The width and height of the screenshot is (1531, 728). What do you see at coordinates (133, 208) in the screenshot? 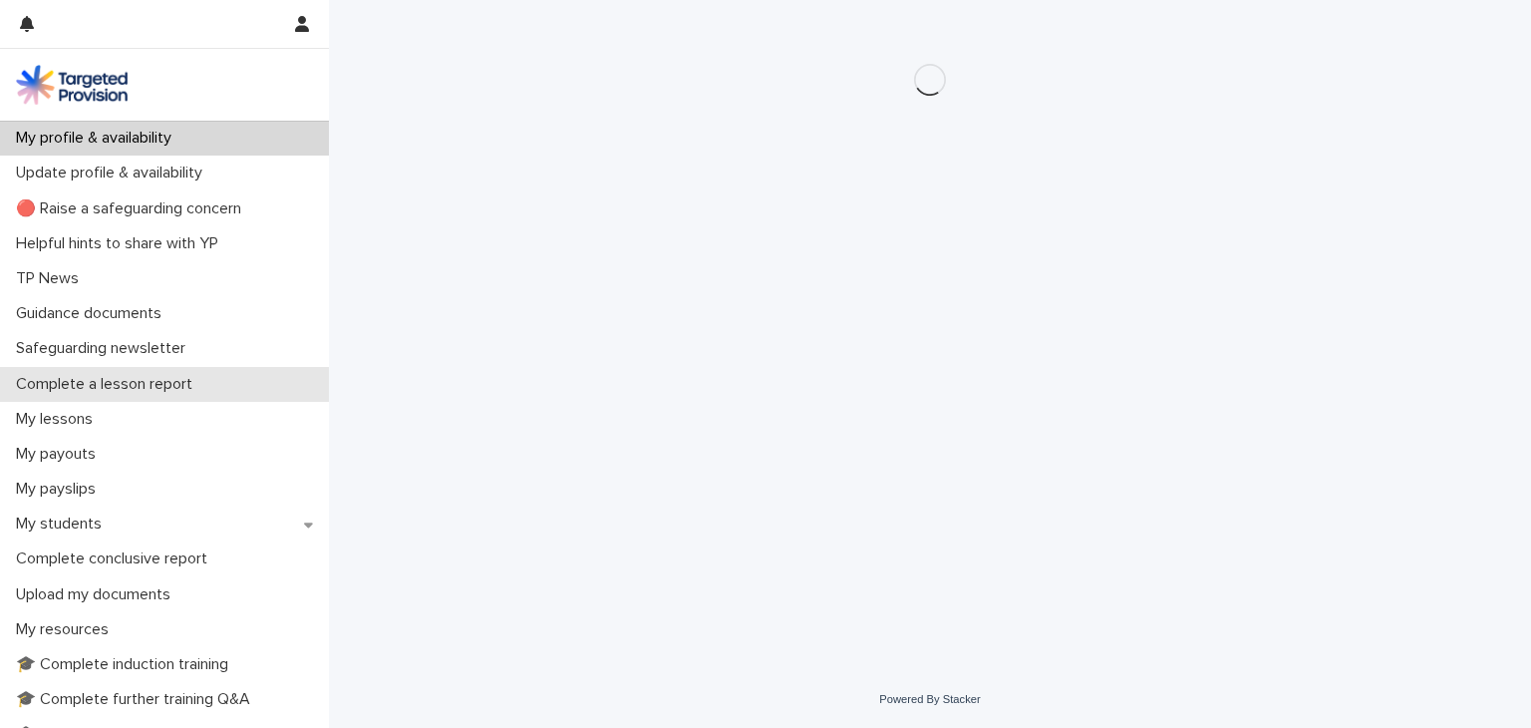
I see `p: 🔴 Raise a safeguarding concern` at bounding box center [133, 208].